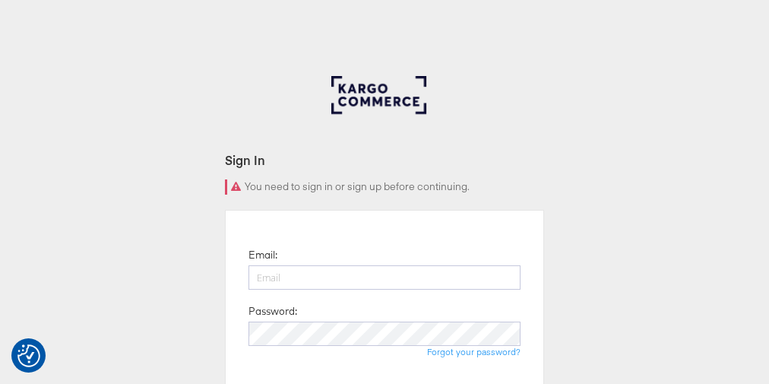  What do you see at coordinates (385, 160) in the screenshot?
I see `div: Sign In` at bounding box center [385, 160].